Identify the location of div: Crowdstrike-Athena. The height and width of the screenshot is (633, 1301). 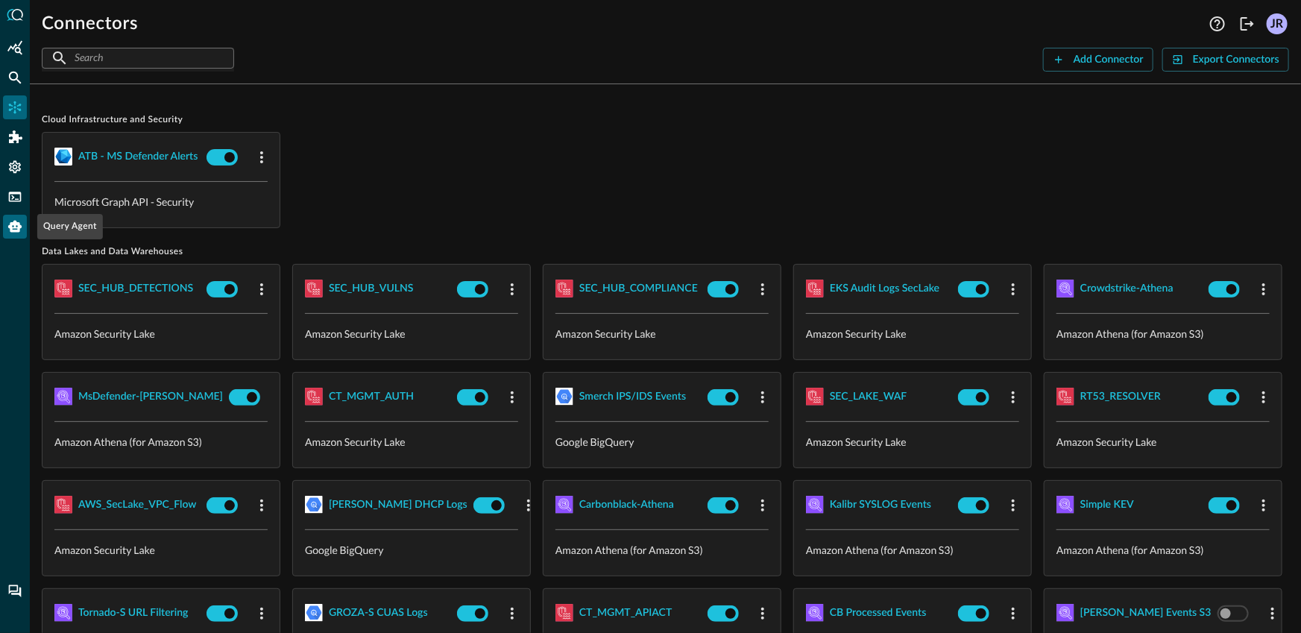
(1126, 288).